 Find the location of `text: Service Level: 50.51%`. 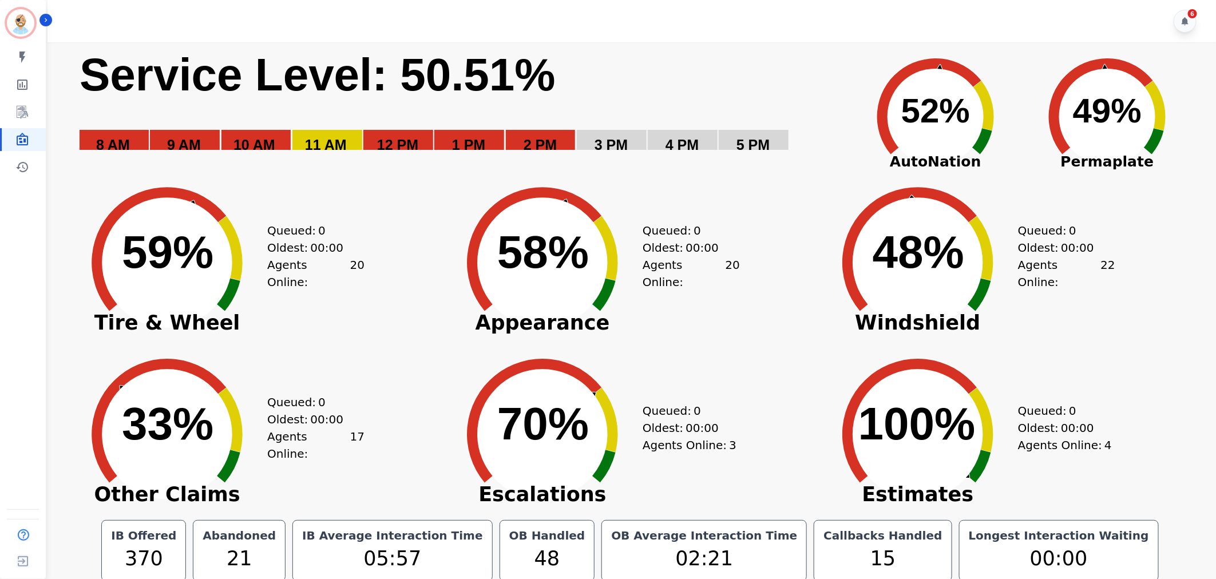

text: Service Level: 50.51% is located at coordinates (318, 74).